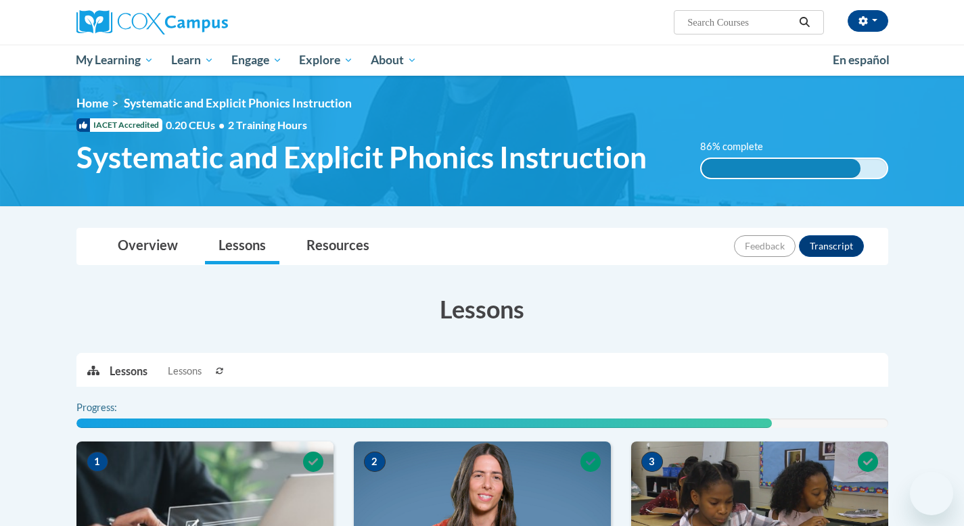 The width and height of the screenshot is (964, 526). What do you see at coordinates (115, 408) in the screenshot?
I see `label: Progress:` at bounding box center [115, 408].